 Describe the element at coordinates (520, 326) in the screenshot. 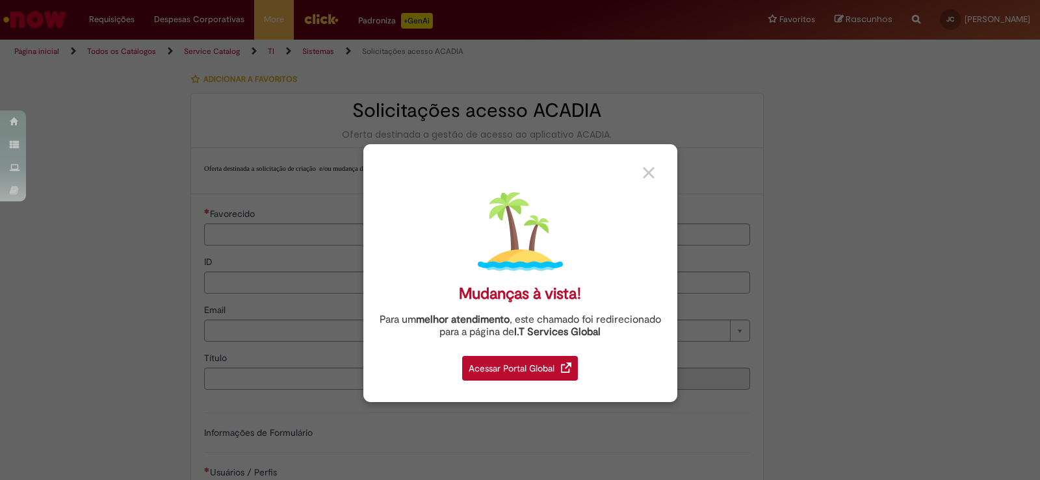

I see `div: Para um , este chamado foi redirecionado para a página de` at that location.